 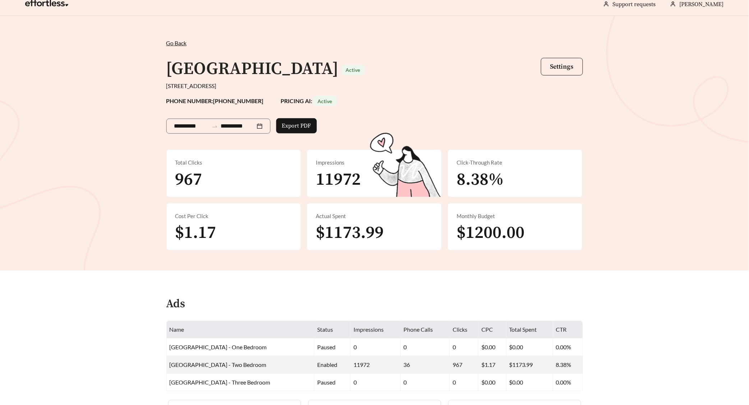 What do you see at coordinates (480, 180) in the screenshot?
I see `span: 8.38%` at bounding box center [480, 180].